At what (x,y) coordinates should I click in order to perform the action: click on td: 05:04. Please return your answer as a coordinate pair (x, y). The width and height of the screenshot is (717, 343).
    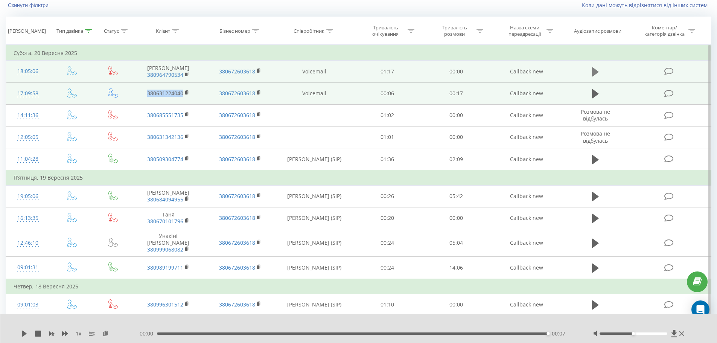
    Looking at the image, I should click on (456, 243).